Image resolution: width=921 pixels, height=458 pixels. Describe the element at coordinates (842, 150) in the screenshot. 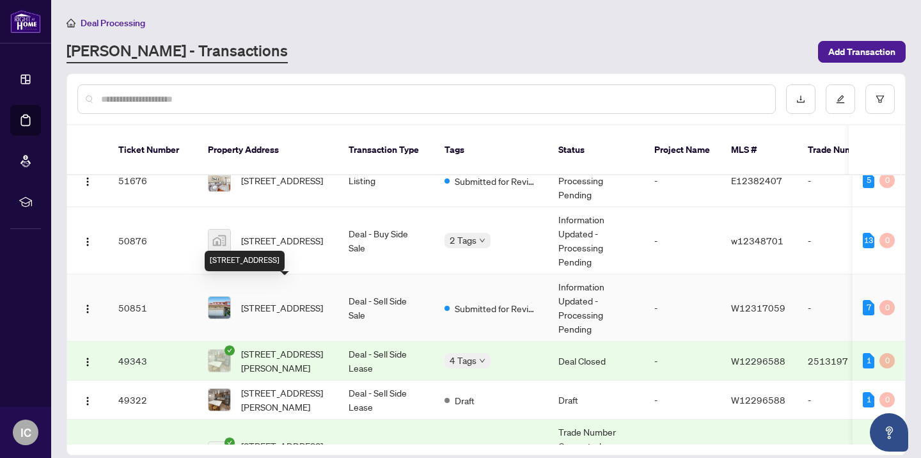

I see `th: Trade Number` at that location.